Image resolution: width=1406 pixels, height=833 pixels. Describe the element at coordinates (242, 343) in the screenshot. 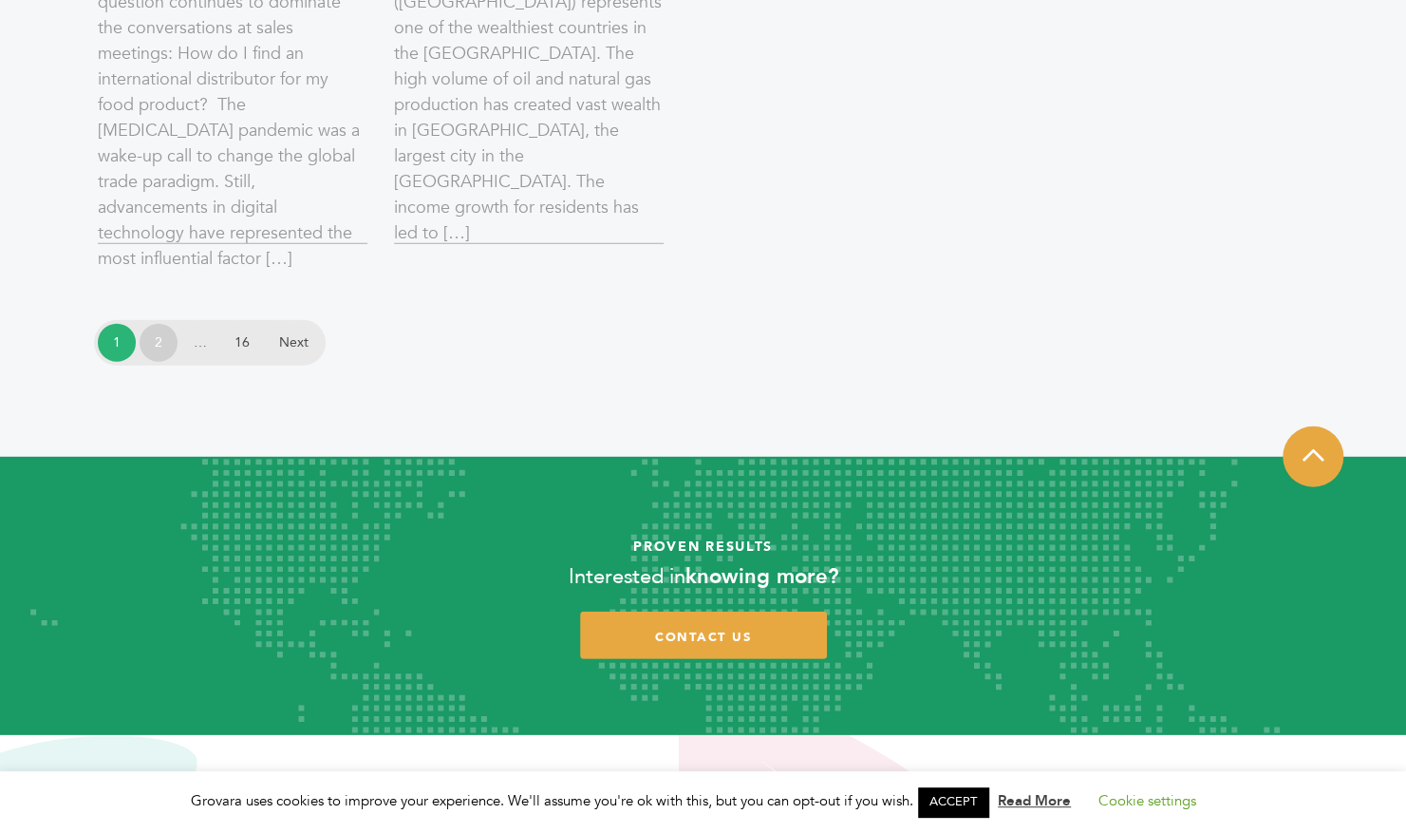

I see `a: 16` at that location.